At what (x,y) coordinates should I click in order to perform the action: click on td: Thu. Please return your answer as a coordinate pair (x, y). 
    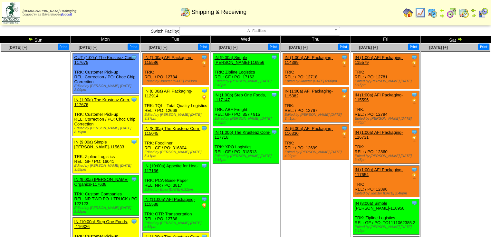
    Looking at the image, I should click on (316, 40).